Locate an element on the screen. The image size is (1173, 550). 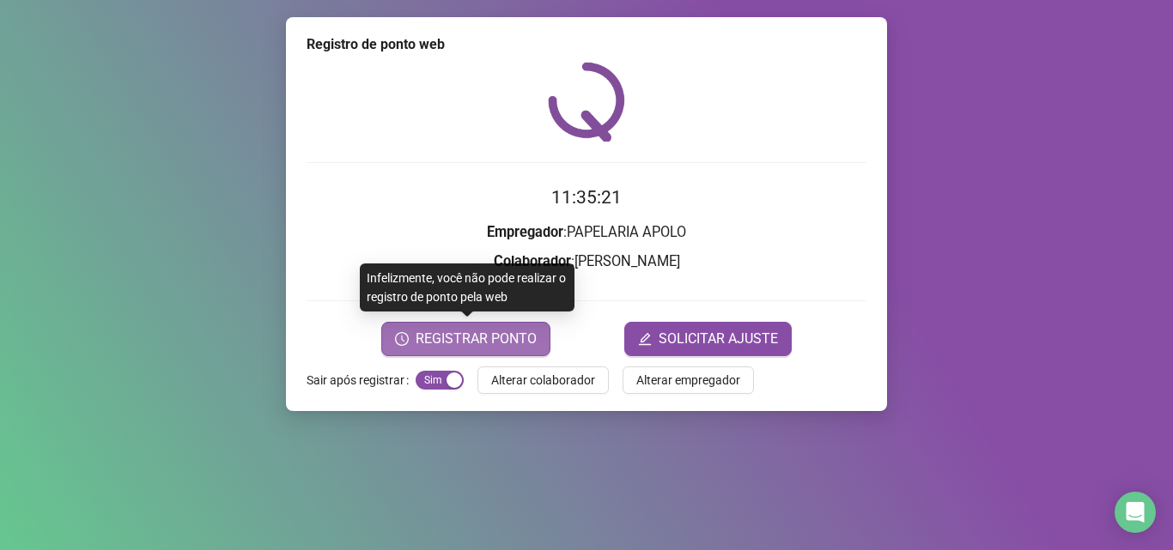
button: editSOLICITAR AJUSTE is located at coordinates (708, 339).